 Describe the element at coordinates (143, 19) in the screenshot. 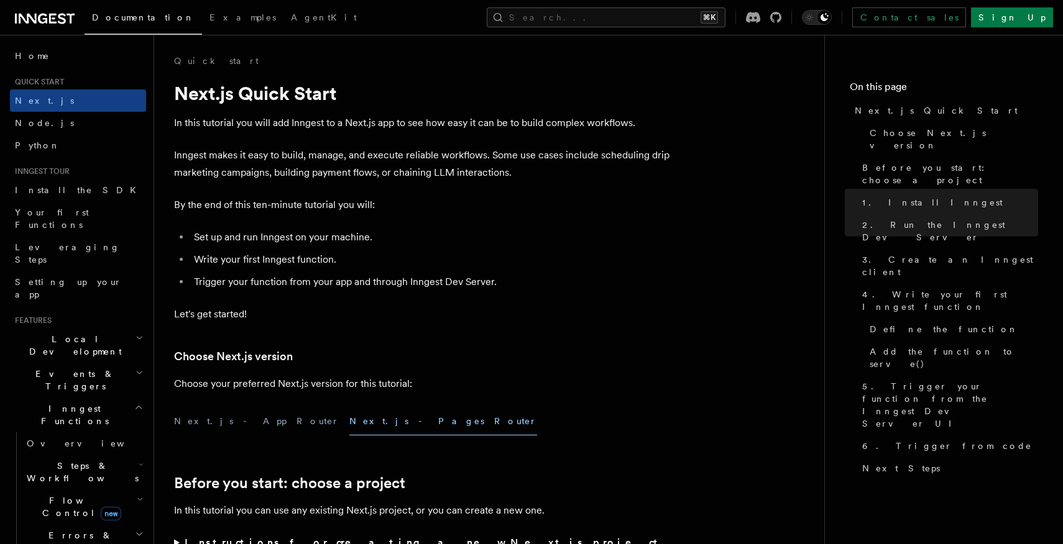

I see `a: Documentation` at that location.